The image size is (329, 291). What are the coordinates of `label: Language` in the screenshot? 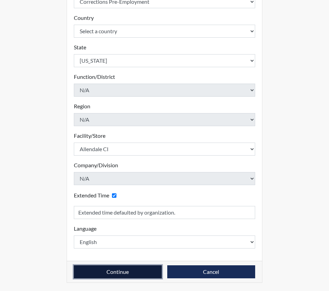 It's located at (85, 229).